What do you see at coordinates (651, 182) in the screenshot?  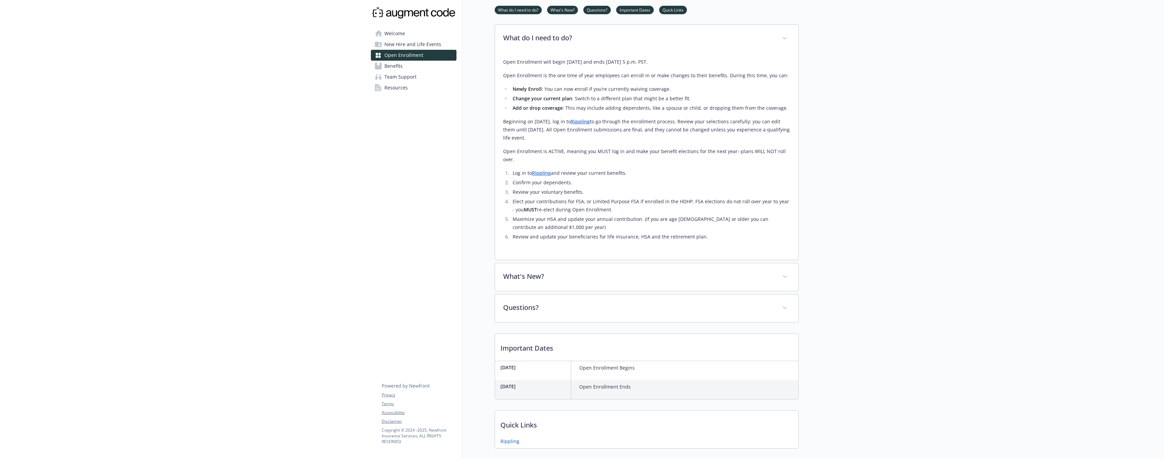 I see `li: Confirm your dependents.` at bounding box center [651, 182].